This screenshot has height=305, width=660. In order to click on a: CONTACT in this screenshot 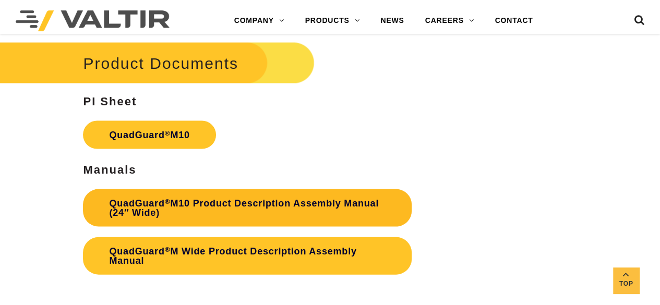, I will do `click(514, 21)`.